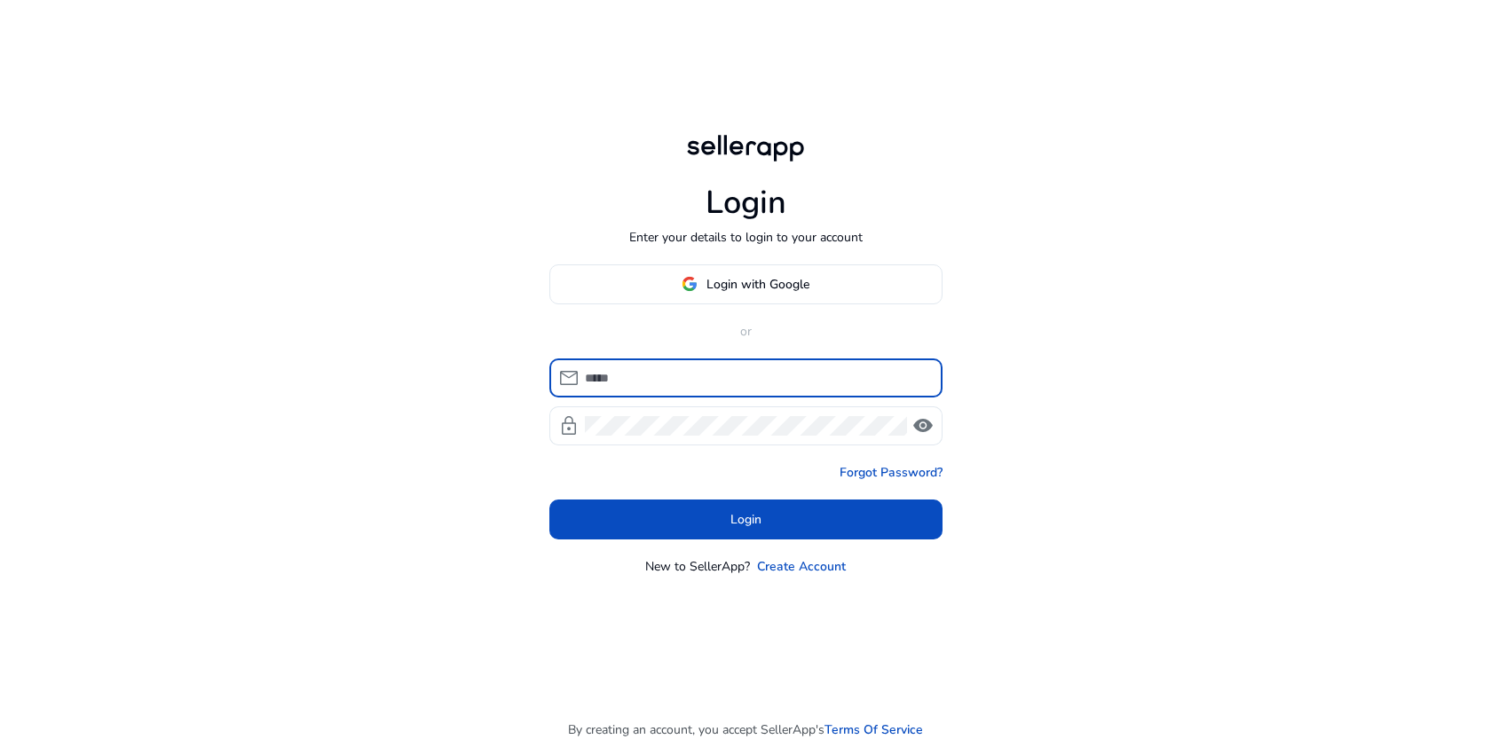 The image size is (1491, 755). What do you see at coordinates (689, 284) in the screenshot?
I see `img: google-logo.svg` at bounding box center [689, 284].